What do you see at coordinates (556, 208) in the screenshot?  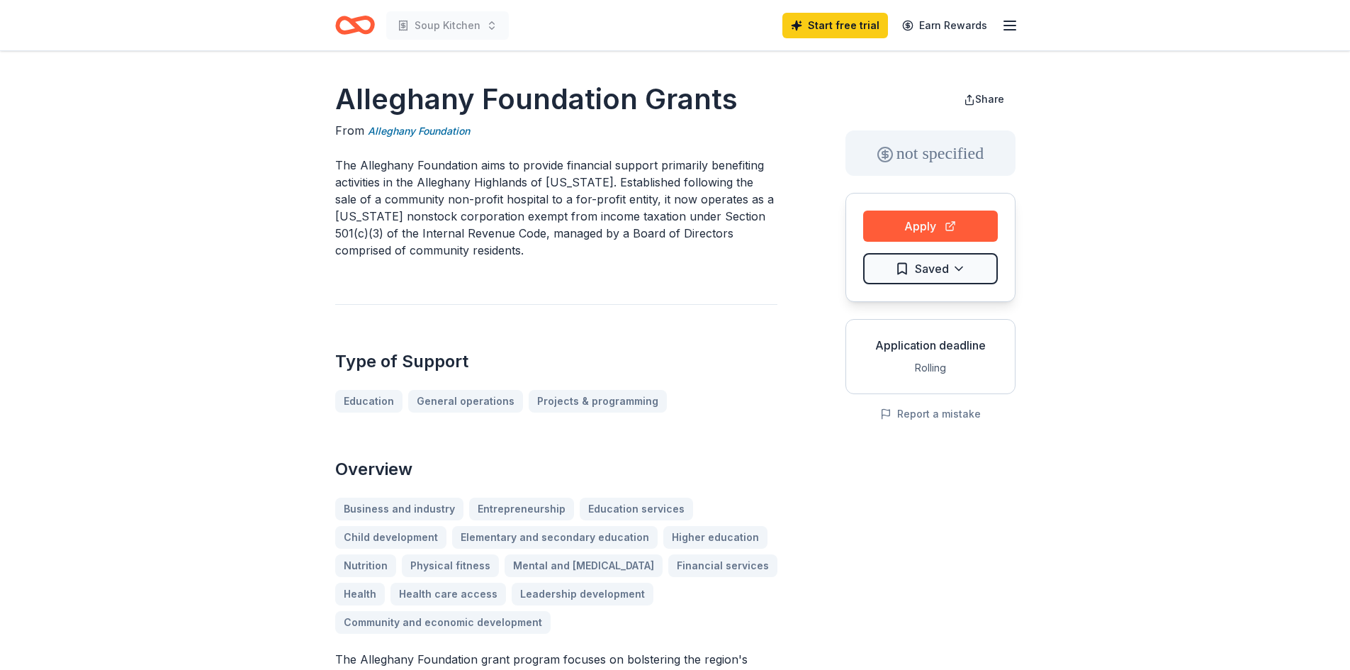 I see `p: The Alleghany Foundation aims to provide financial support primarily benefiting activities in the...` at bounding box center [556, 208].